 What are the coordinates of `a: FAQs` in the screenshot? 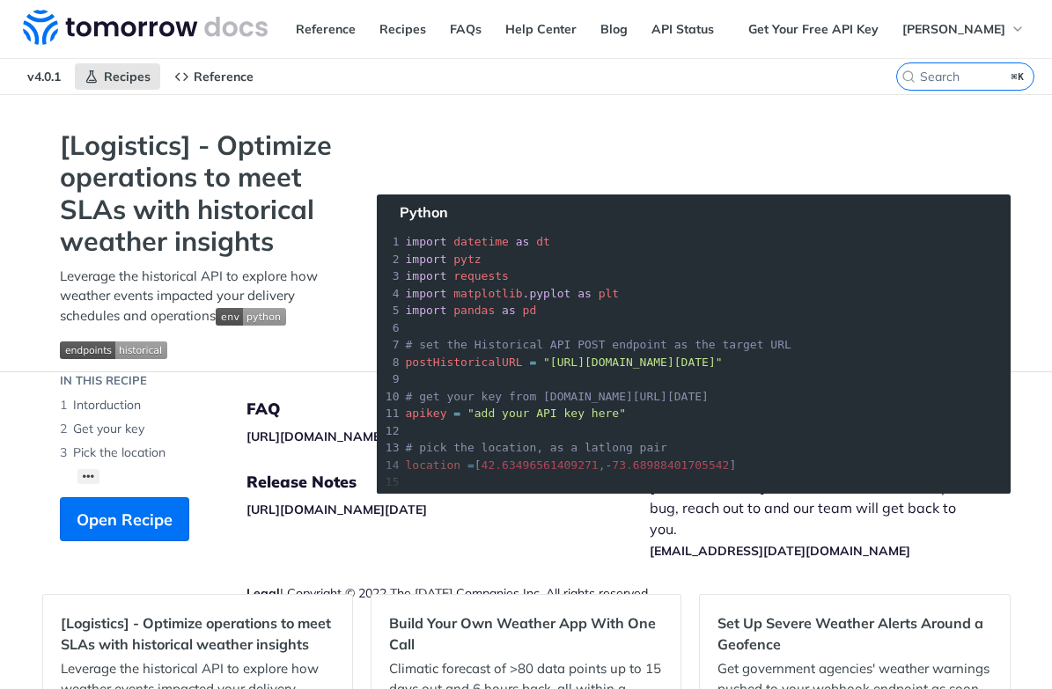 It's located at (466, 29).